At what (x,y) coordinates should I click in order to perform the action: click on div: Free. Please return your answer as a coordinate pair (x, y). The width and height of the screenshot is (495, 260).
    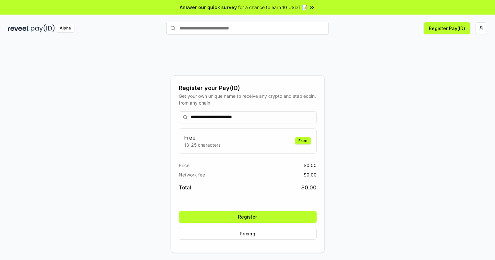
    Looking at the image, I should click on (303, 141).